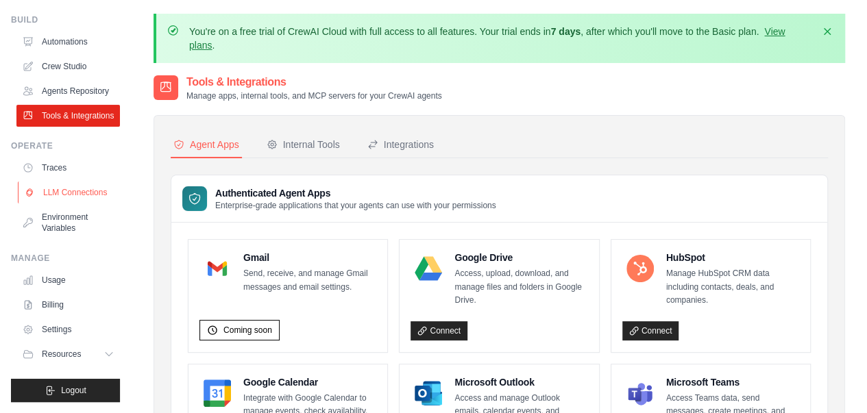  Describe the element at coordinates (217, 269) in the screenshot. I see `img: Gmail Logo` at that location.